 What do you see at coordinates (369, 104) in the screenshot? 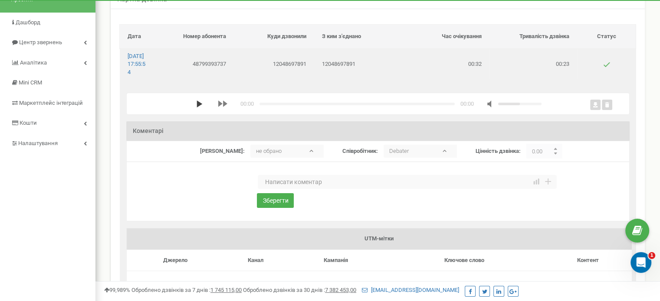
I see `div: media player` at bounding box center [369, 104].